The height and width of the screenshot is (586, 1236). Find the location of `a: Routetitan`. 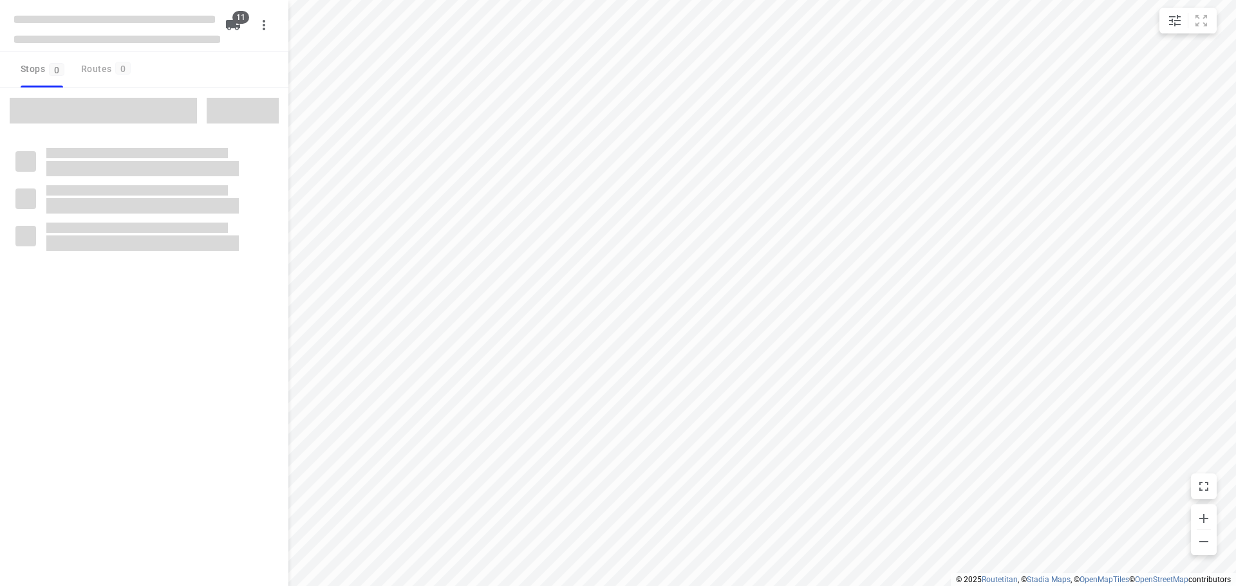

a: Routetitan is located at coordinates (1000, 580).